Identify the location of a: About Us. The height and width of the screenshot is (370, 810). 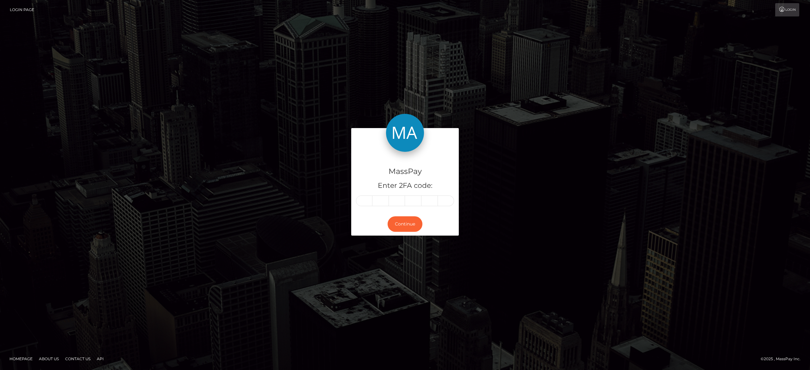
(49, 359).